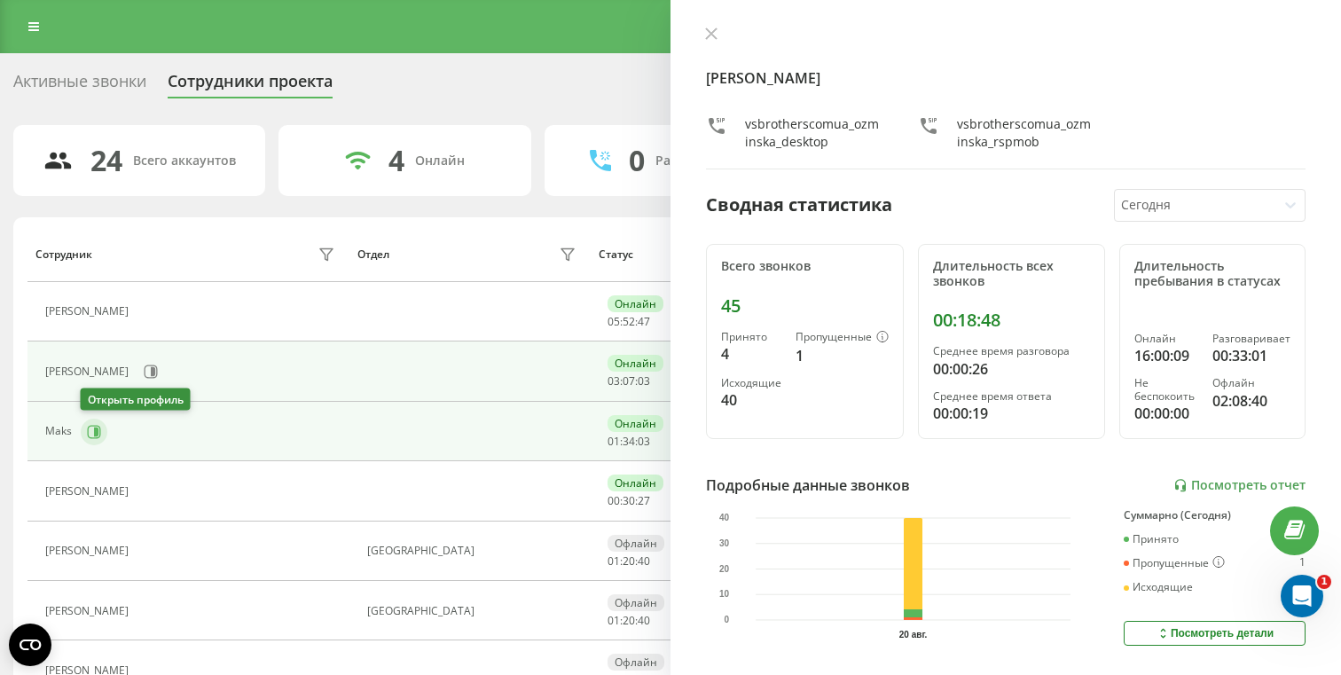 This screenshot has width=1341, height=675. What do you see at coordinates (725, 543) in the screenshot?
I see `text: 30` at bounding box center [725, 543].